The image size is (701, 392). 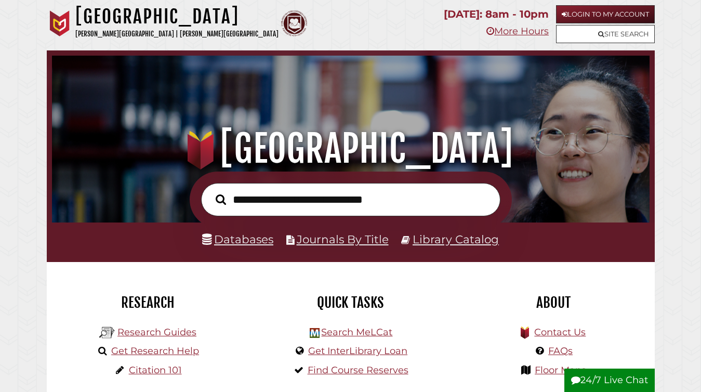 I want to click on a: Login to My Account, so click(x=605, y=14).